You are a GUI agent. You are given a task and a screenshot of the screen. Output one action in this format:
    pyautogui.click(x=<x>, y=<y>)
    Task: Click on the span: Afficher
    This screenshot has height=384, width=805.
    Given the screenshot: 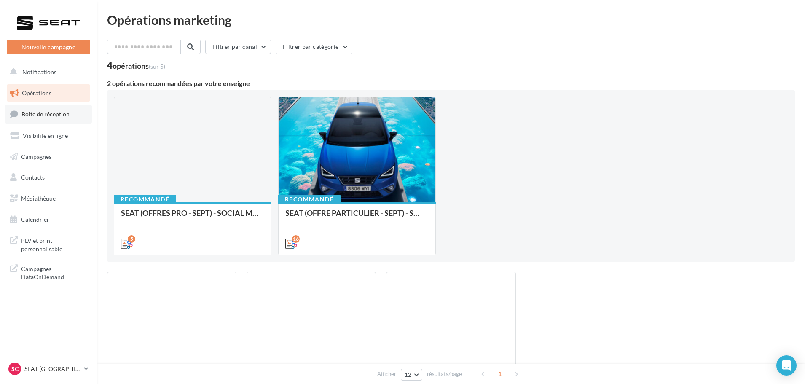 What is the action you would take?
    pyautogui.click(x=387, y=374)
    